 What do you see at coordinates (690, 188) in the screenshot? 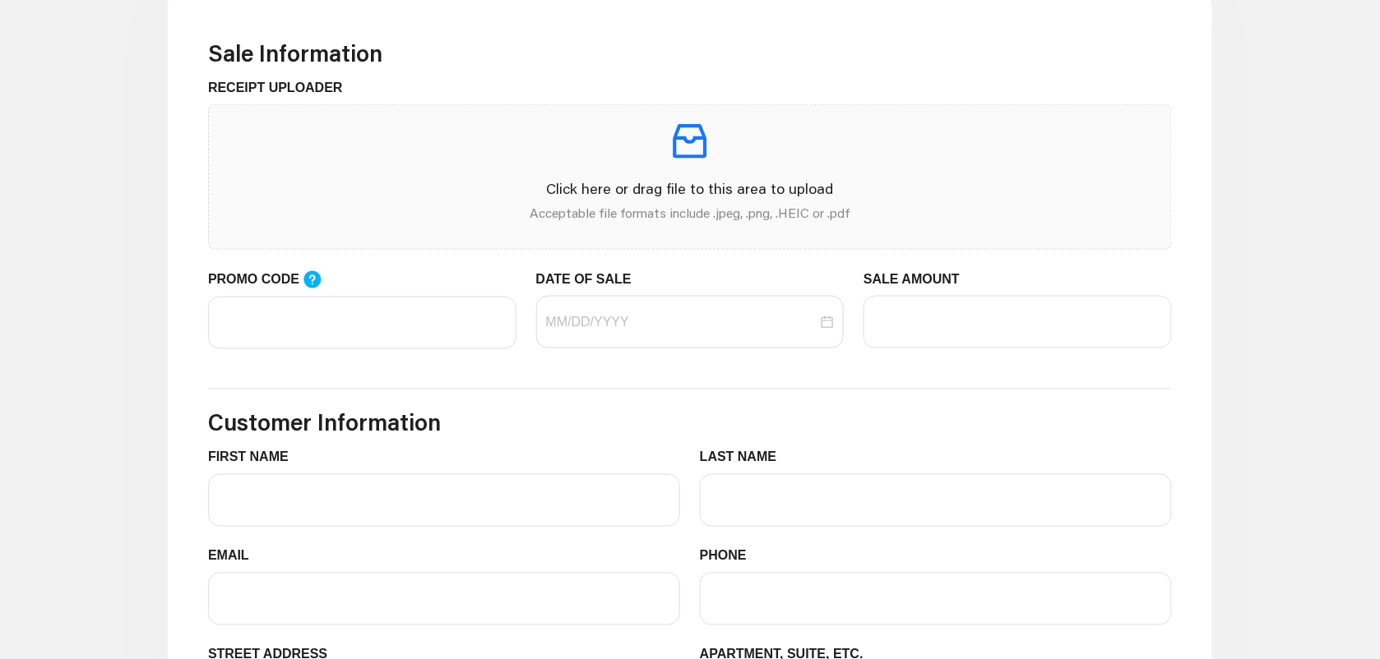
I see `p: Click here or drag file to this area to upload` at bounding box center [690, 188].